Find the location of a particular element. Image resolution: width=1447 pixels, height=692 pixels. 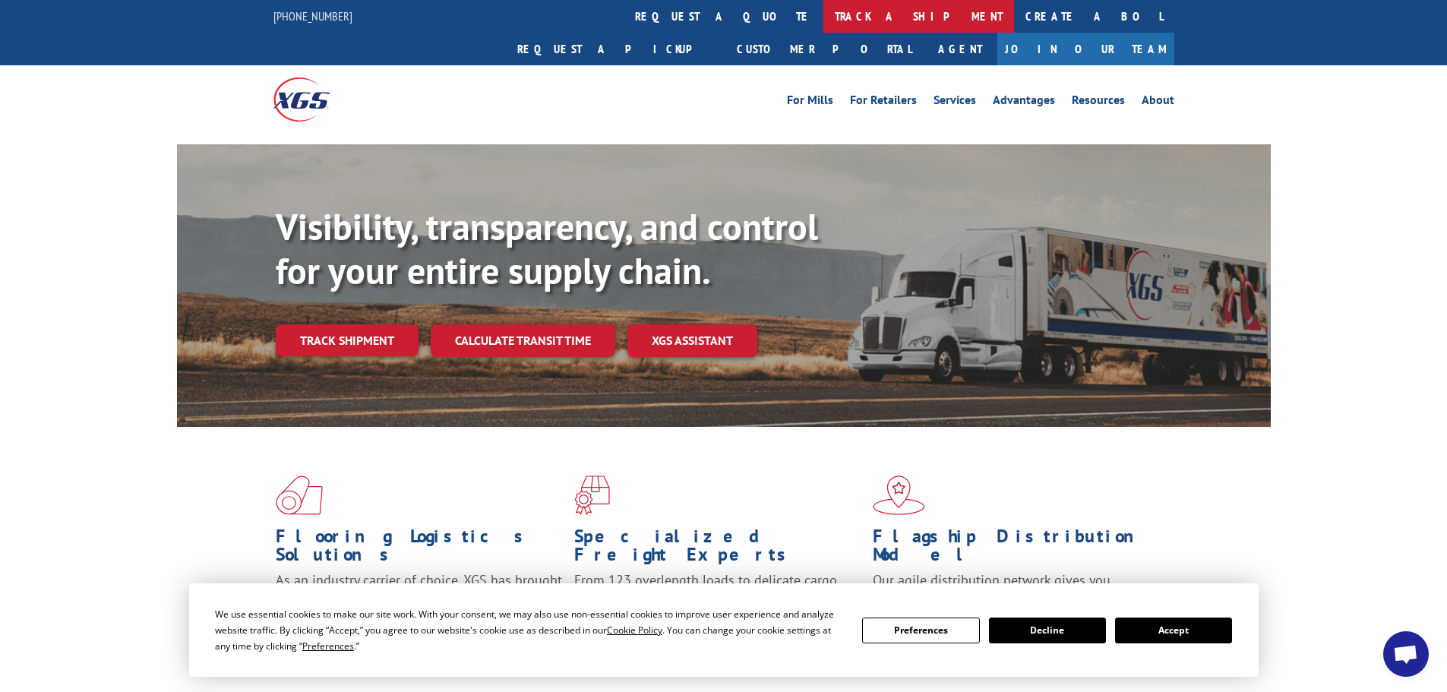

span: As an industry carrier of choice, XGS has brought innovation and dedication to flooring logistics... is located at coordinates (419, 598).